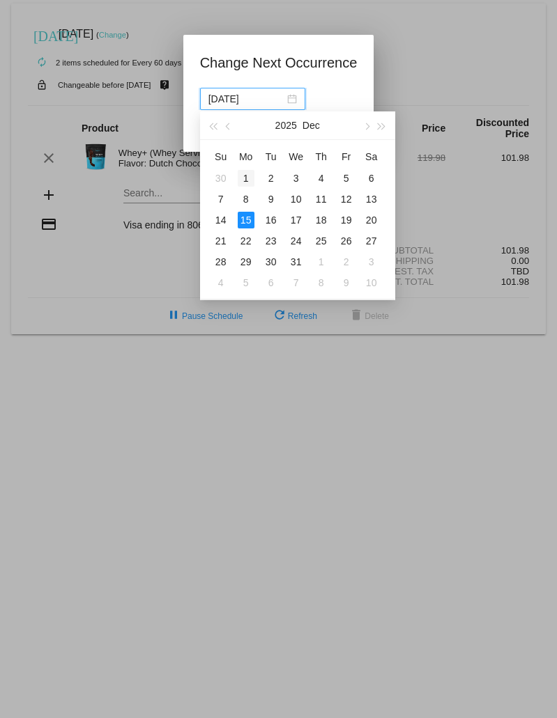 The height and width of the screenshot is (718, 557). What do you see at coordinates (271, 241) in the screenshot?
I see `td: 12/23/2025` at bounding box center [271, 241].